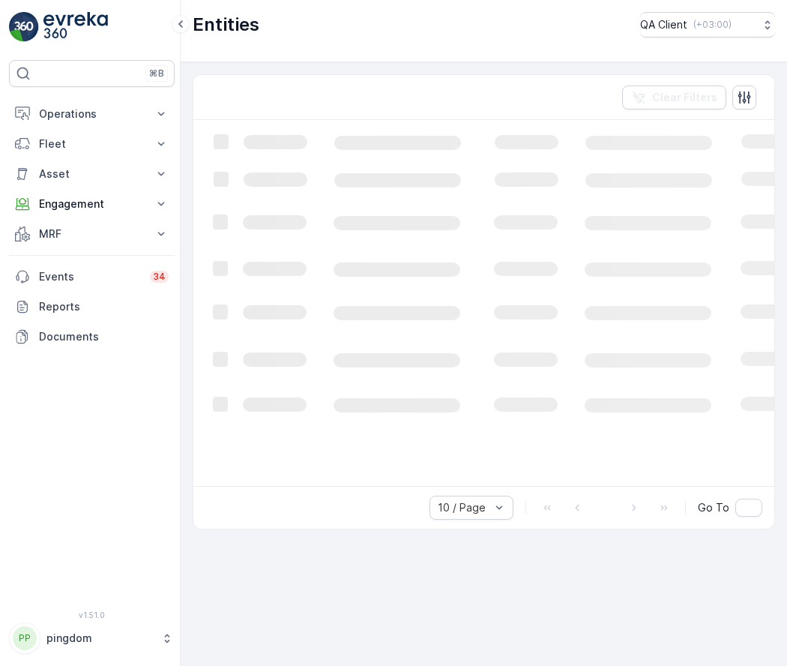  What do you see at coordinates (91, 204) in the screenshot?
I see `p: Engagement` at bounding box center [91, 204].